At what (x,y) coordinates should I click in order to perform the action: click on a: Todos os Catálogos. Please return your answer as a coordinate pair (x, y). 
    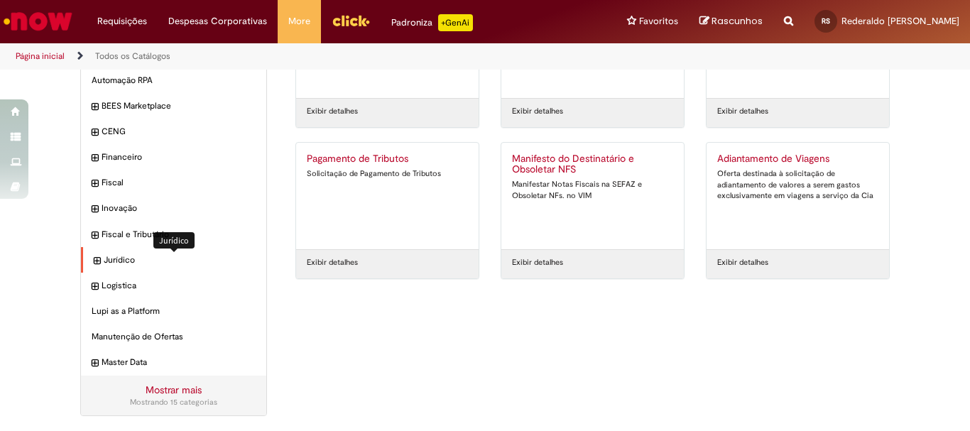
    Looking at the image, I should click on (133, 56).